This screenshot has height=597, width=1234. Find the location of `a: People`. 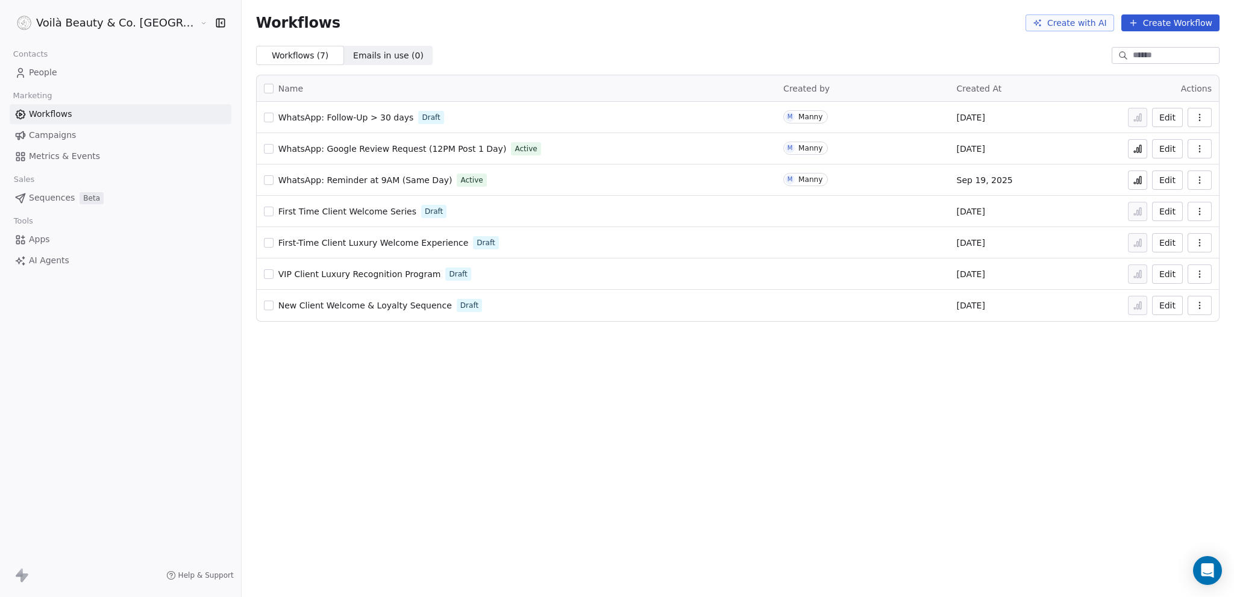

a: People is located at coordinates (121, 72).